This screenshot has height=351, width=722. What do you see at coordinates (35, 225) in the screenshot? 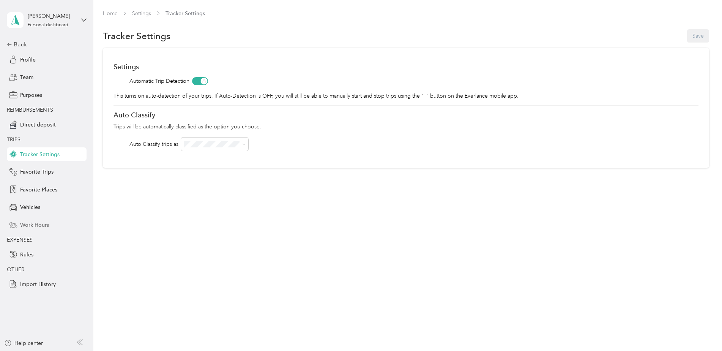
I see `span: Work Hours` at bounding box center [35, 225].